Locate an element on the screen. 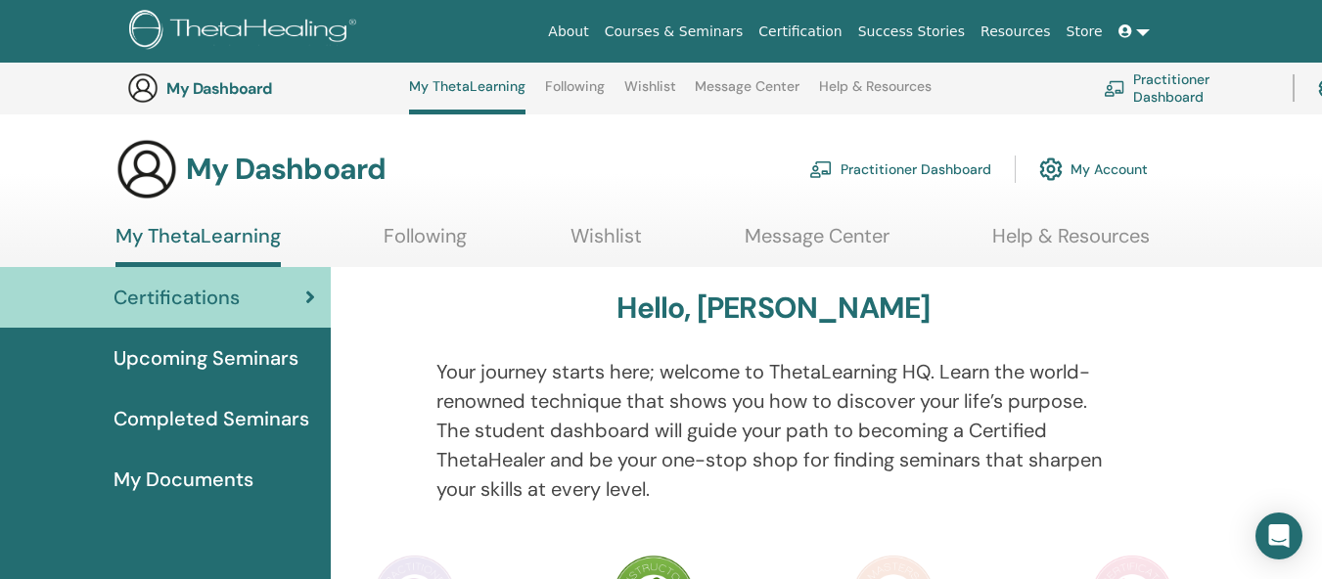 The image size is (1322, 579). div: Open Intercom Messenger is located at coordinates (1279, 536).